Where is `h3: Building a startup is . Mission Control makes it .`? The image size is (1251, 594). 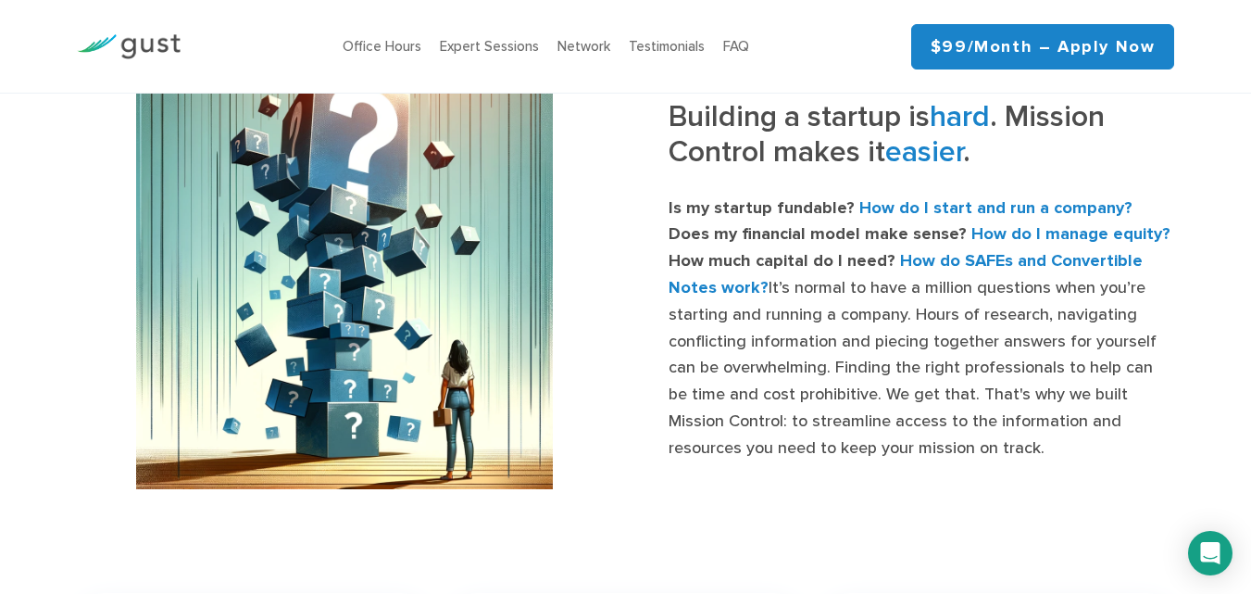 h3: Building a startup is . Mission Control makes it . is located at coordinates (921, 141).